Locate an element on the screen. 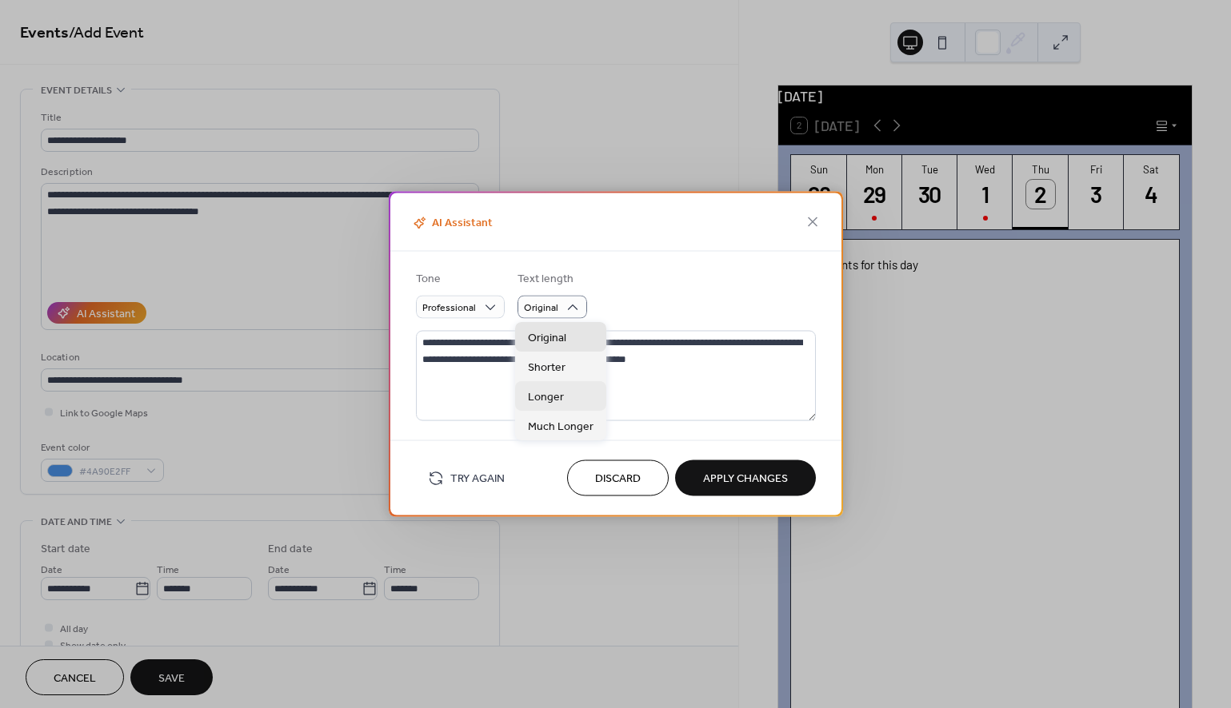 The width and height of the screenshot is (1231, 708). button: Try Again is located at coordinates (466, 478).